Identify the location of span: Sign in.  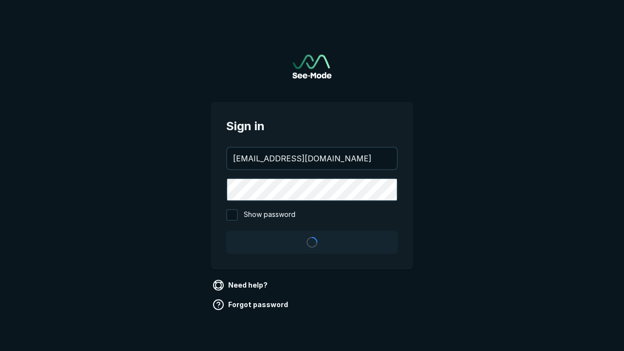
(312, 126).